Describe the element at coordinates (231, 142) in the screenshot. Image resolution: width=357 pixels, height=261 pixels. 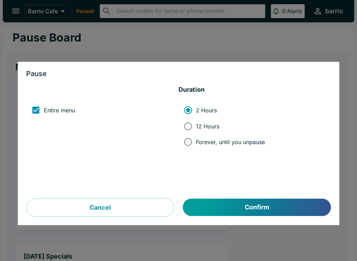
I see `span: Forever, until you unpause` at that location.